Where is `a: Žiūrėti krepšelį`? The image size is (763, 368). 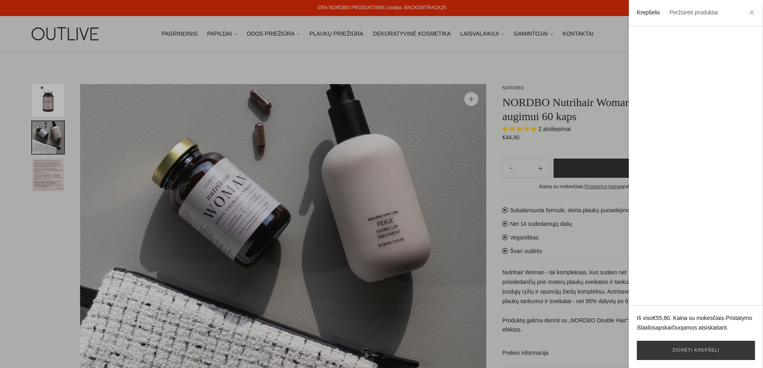 a: Žiūrėti krepšelį is located at coordinates (696, 351).